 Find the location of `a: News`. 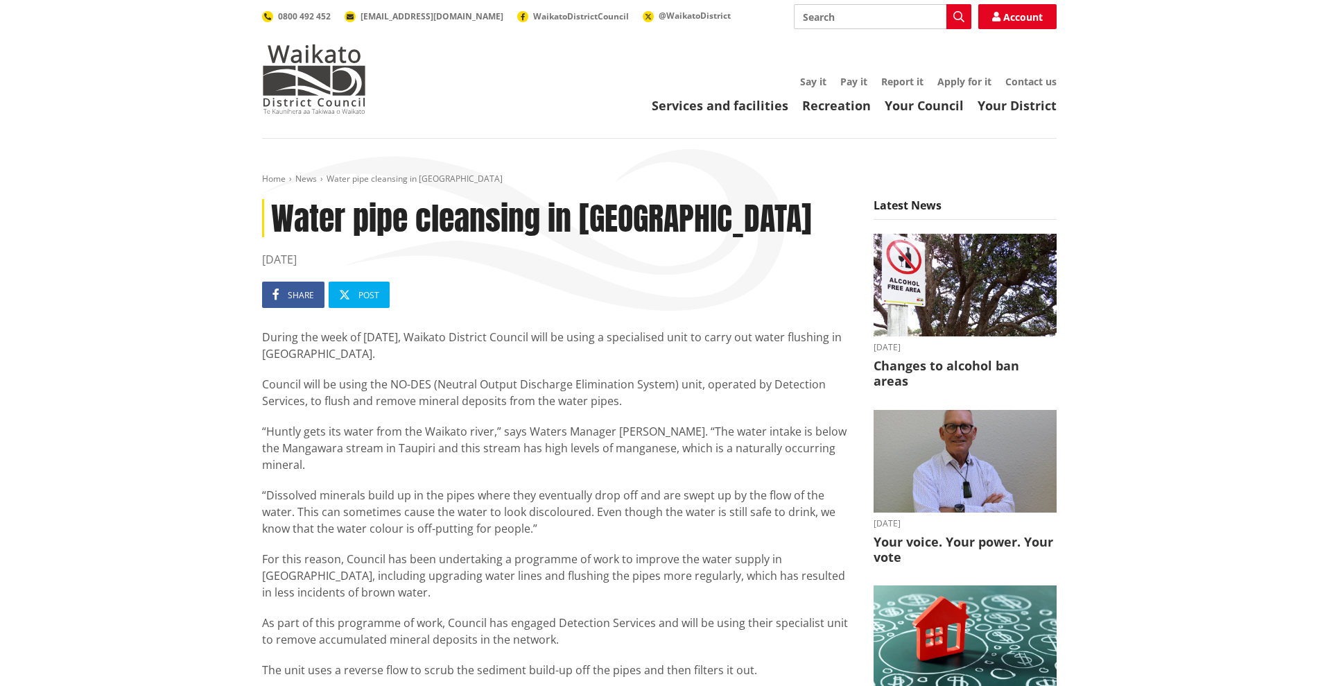

a: News is located at coordinates (306, 178).